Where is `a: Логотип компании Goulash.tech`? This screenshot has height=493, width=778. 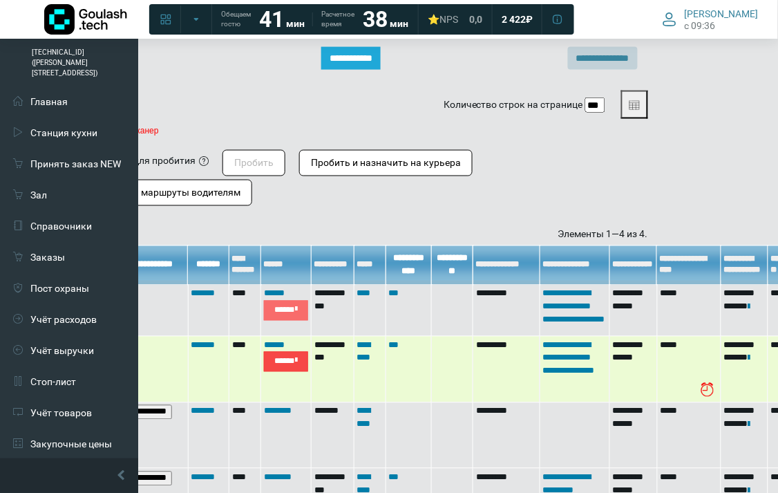
a: Логотип компании Goulash.tech is located at coordinates (86, 19).